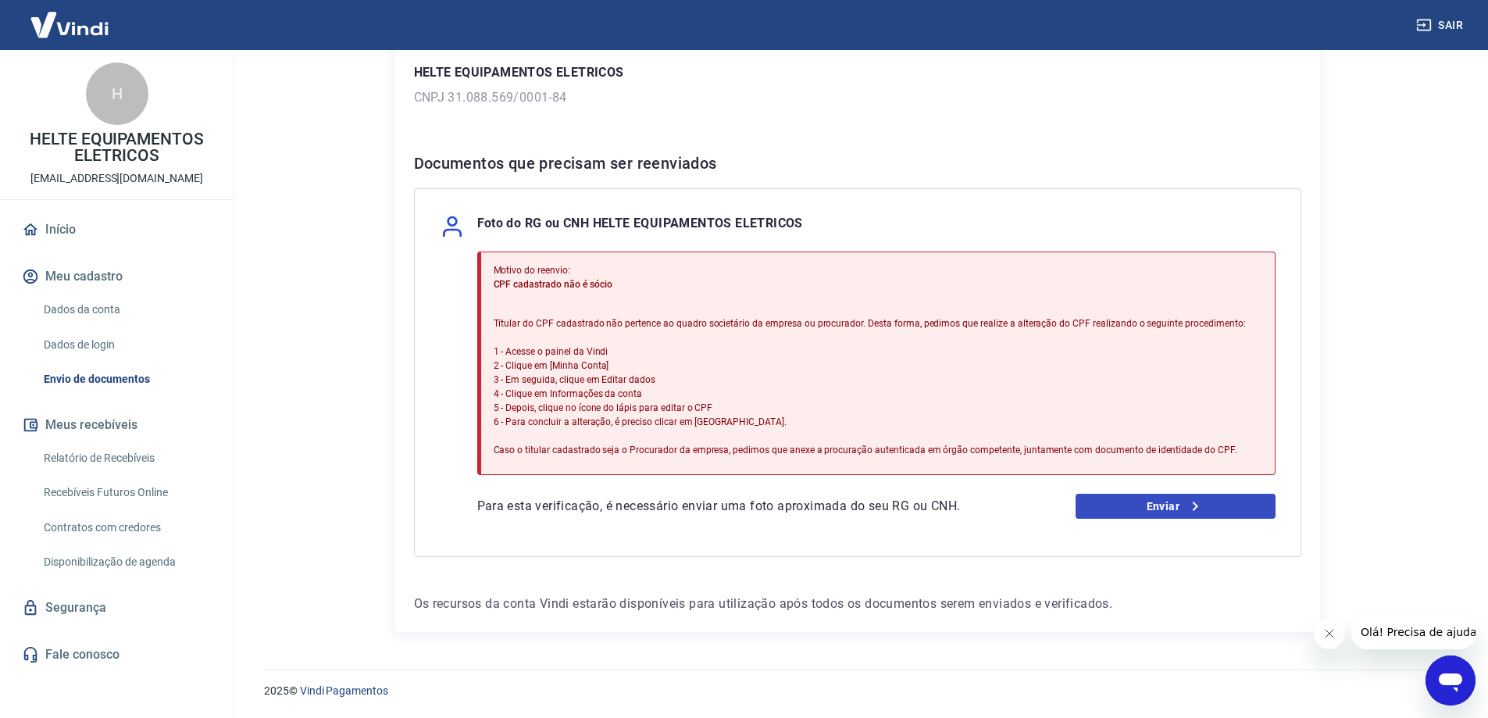 This screenshot has width=1488, height=718. I want to click on p: Para esta verificação, é necessário enviar uma foto aproximada do seu RG ou CNH., so click(737, 506).